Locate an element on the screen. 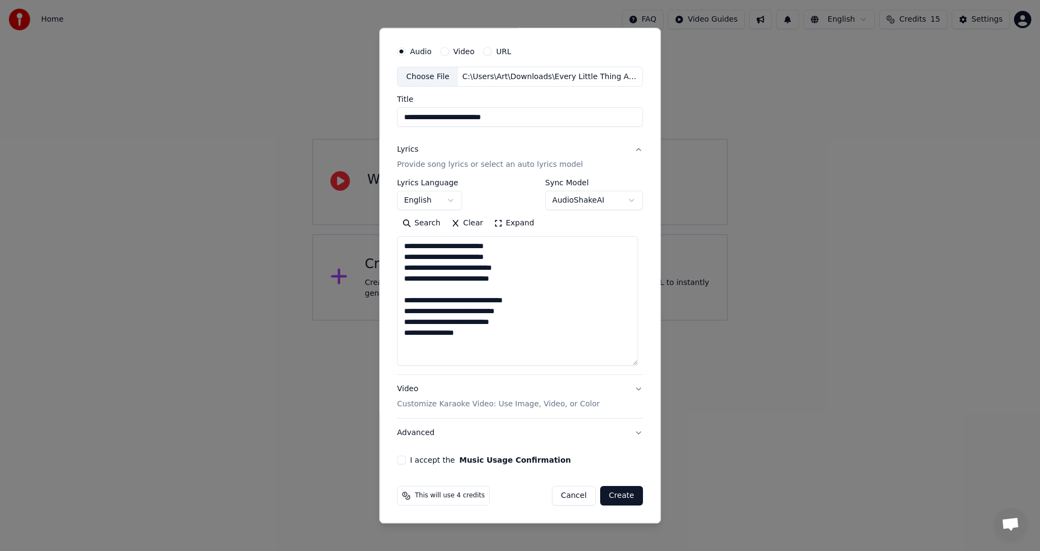 The image size is (1040, 551). div: LyricsProvide song lyrics or select an auto lyrics model is located at coordinates (520, 277).